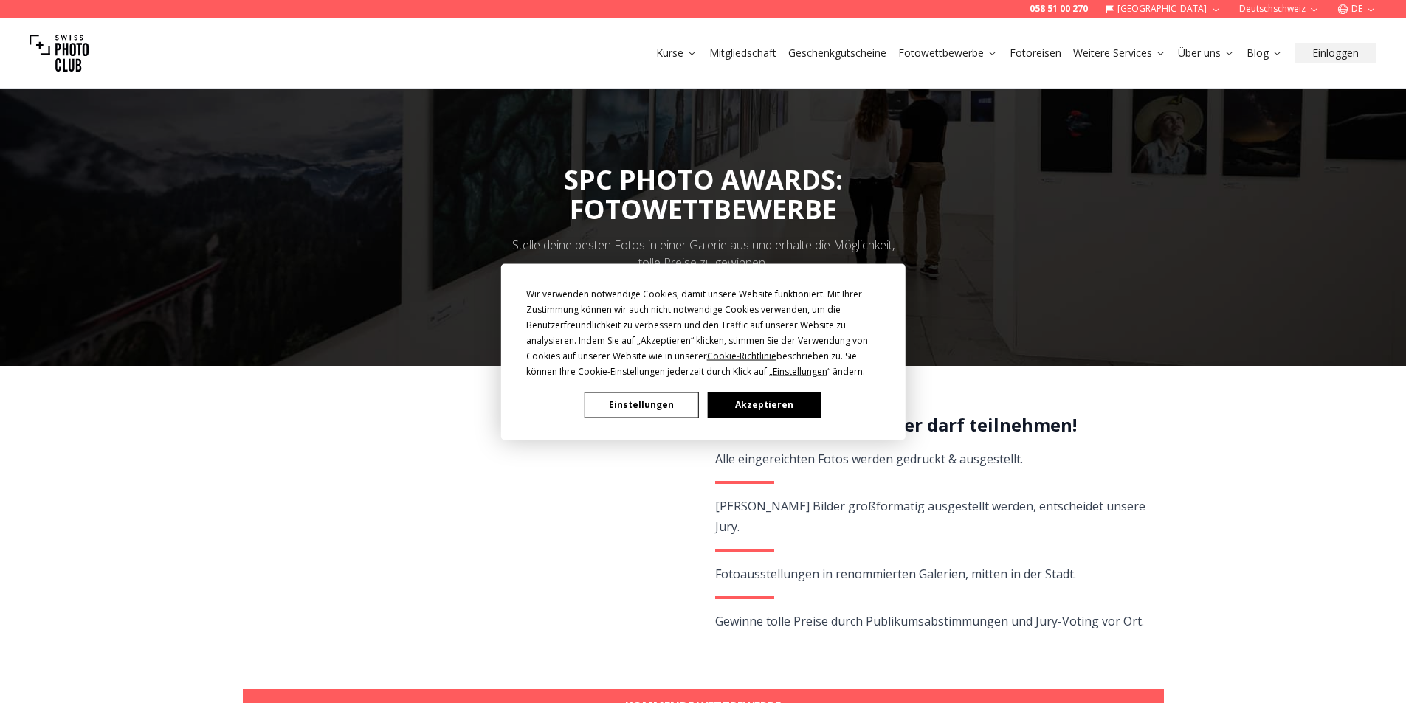 This screenshot has width=1406, height=703. Describe the element at coordinates (702, 351) in the screenshot. I see `div: Cookie Consent Prompt` at that location.